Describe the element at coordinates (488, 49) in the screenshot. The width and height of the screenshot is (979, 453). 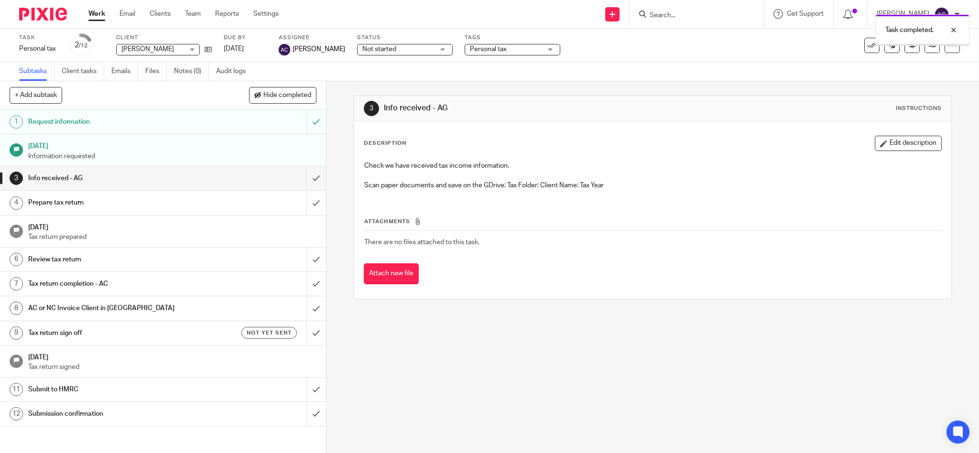
I see `span: Personal tax` at that location.